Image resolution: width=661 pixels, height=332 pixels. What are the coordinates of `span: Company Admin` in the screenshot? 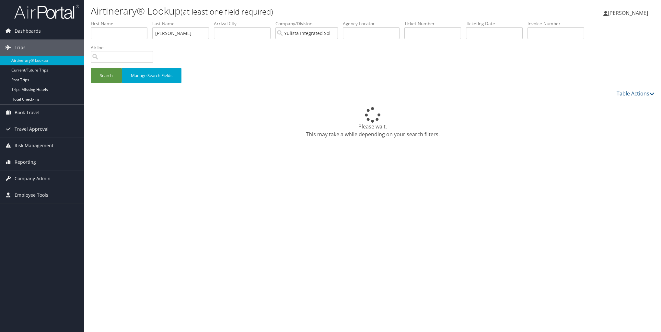 It's located at (32, 179).